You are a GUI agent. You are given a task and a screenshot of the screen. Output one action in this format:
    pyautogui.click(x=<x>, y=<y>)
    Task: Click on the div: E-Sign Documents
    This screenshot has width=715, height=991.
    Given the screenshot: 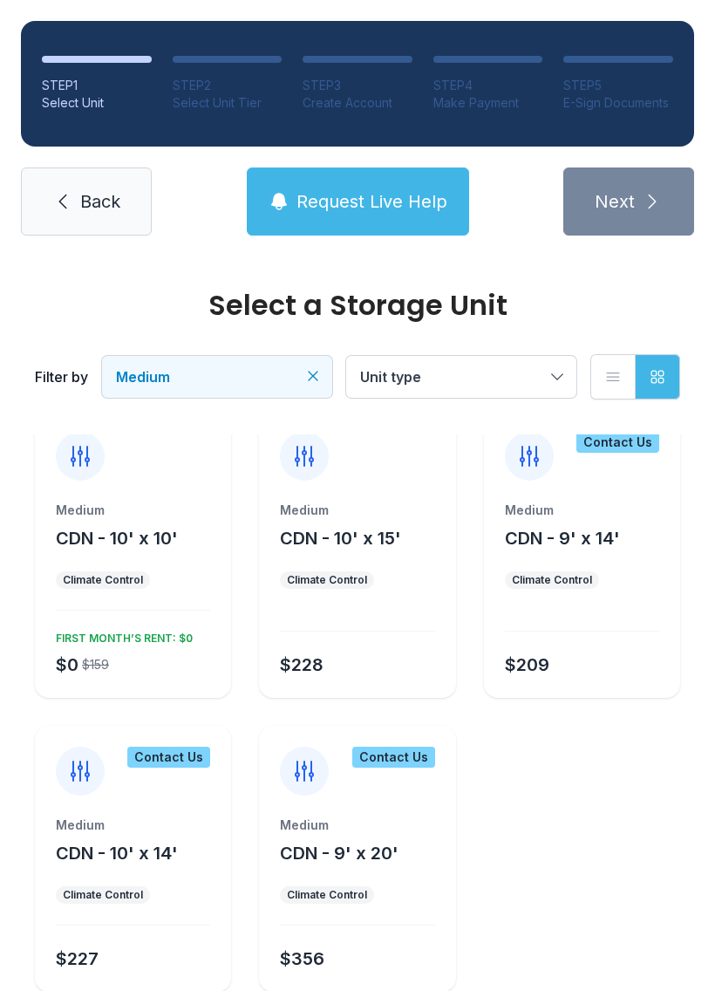 What is the action you would take?
    pyautogui.click(x=619, y=103)
    